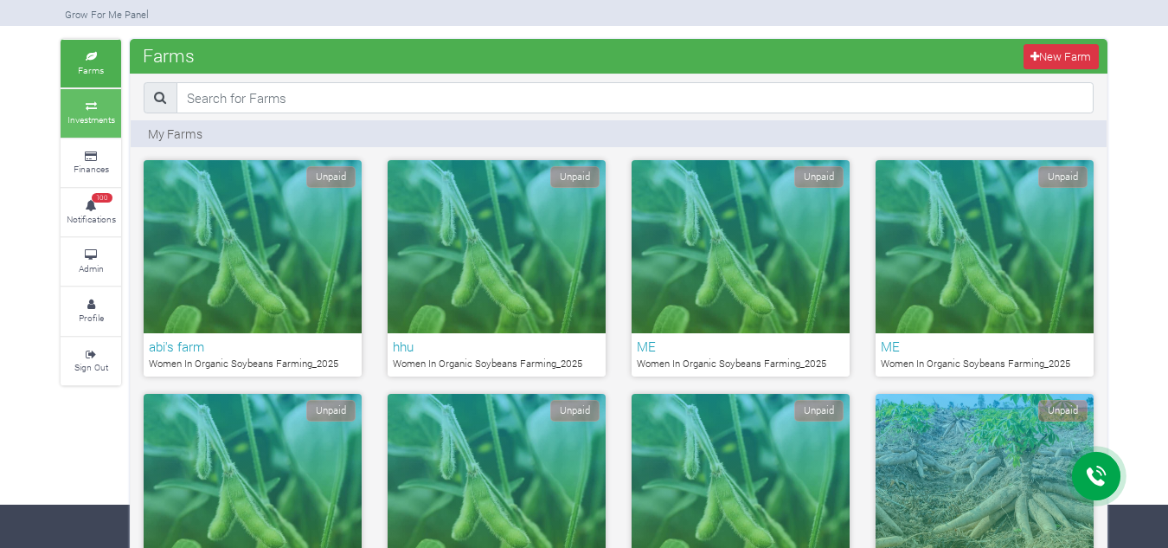 The height and width of the screenshot is (548, 1168). What do you see at coordinates (91, 261) in the screenshot?
I see `a: Admin` at bounding box center [91, 261].